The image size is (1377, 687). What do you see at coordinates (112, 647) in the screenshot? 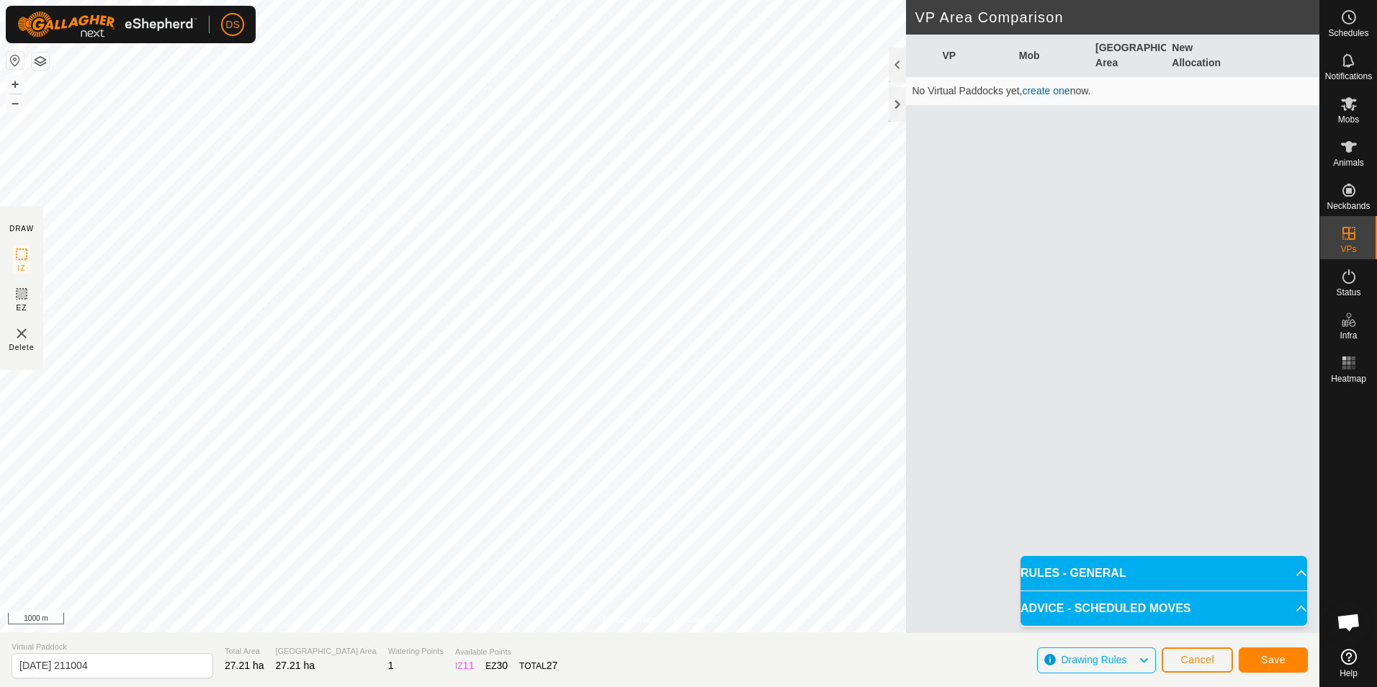
I see `span: Virtual Paddock` at bounding box center [112, 647].